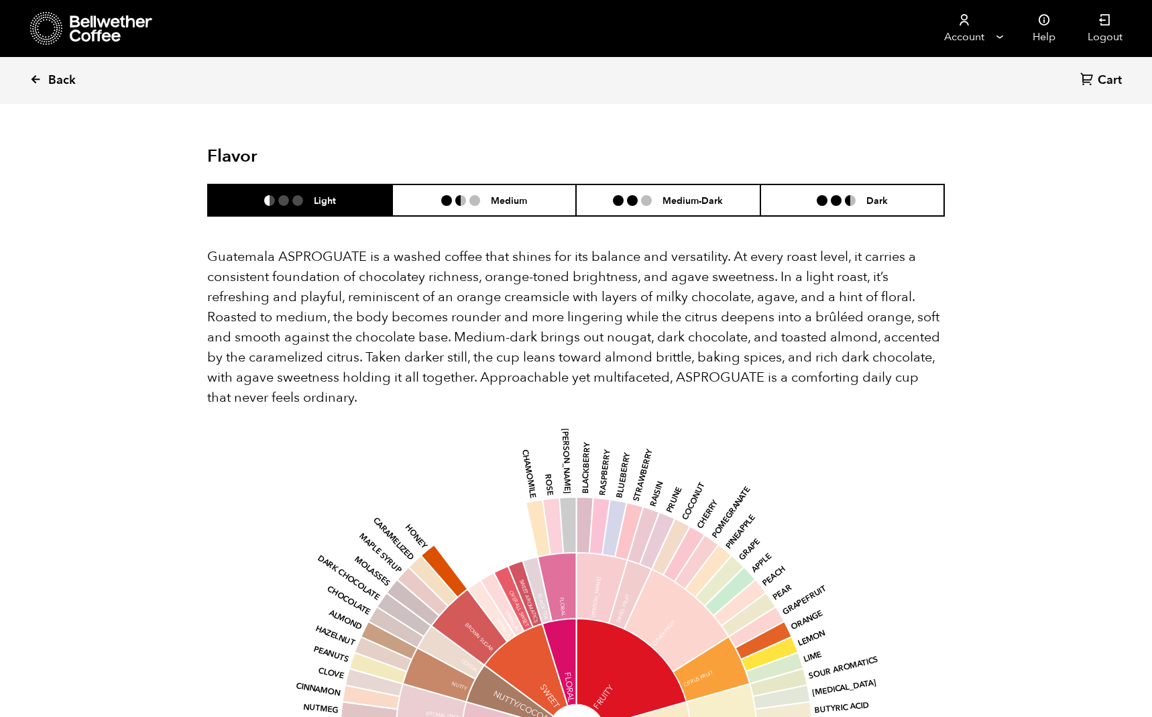 This screenshot has height=717, width=1152. Describe the element at coordinates (509, 200) in the screenshot. I see `h6: Medium` at that location.